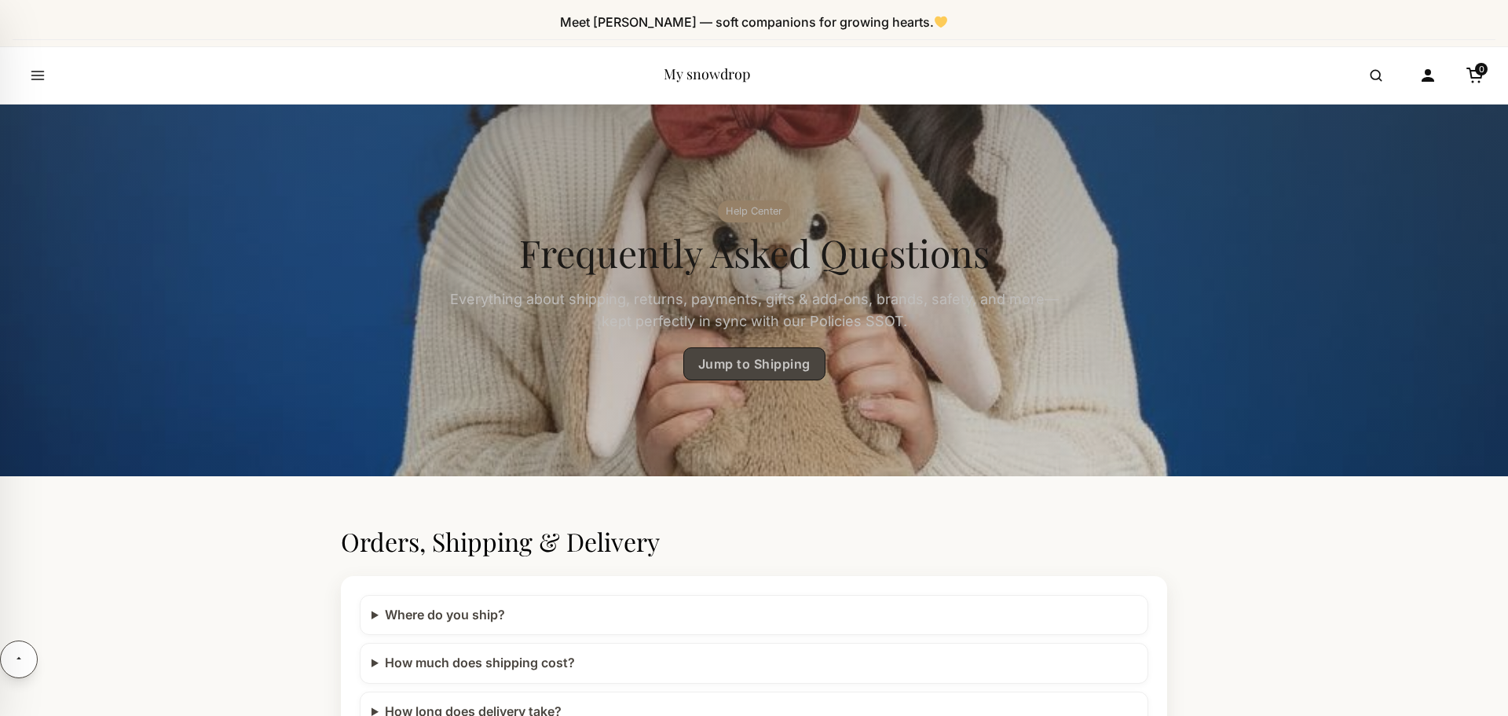 The image size is (1508, 716). Describe the element at coordinates (754, 663) in the screenshot. I see `summary: How much does shipping cost?` at that location.